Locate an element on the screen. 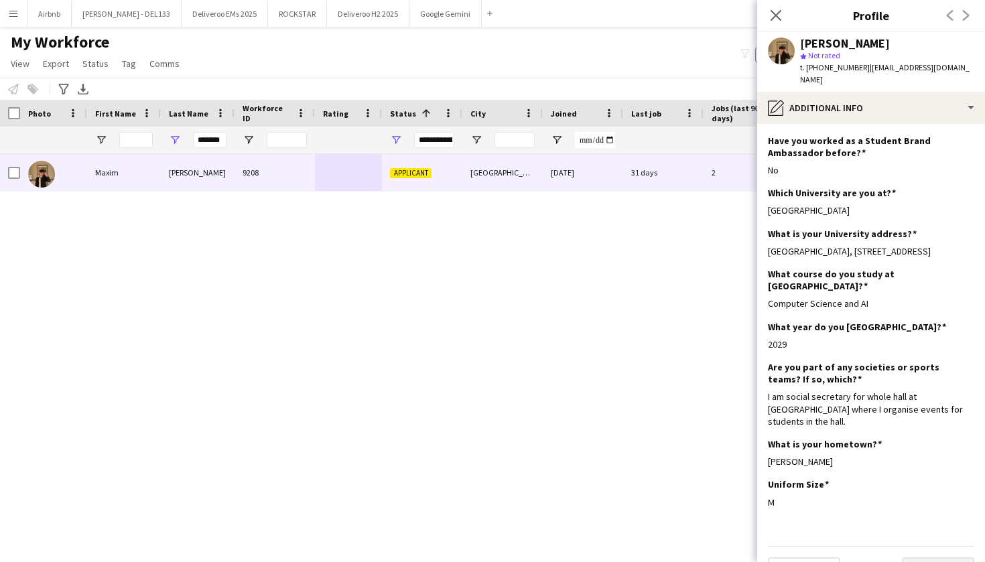  span: Last Name is located at coordinates (188, 113).